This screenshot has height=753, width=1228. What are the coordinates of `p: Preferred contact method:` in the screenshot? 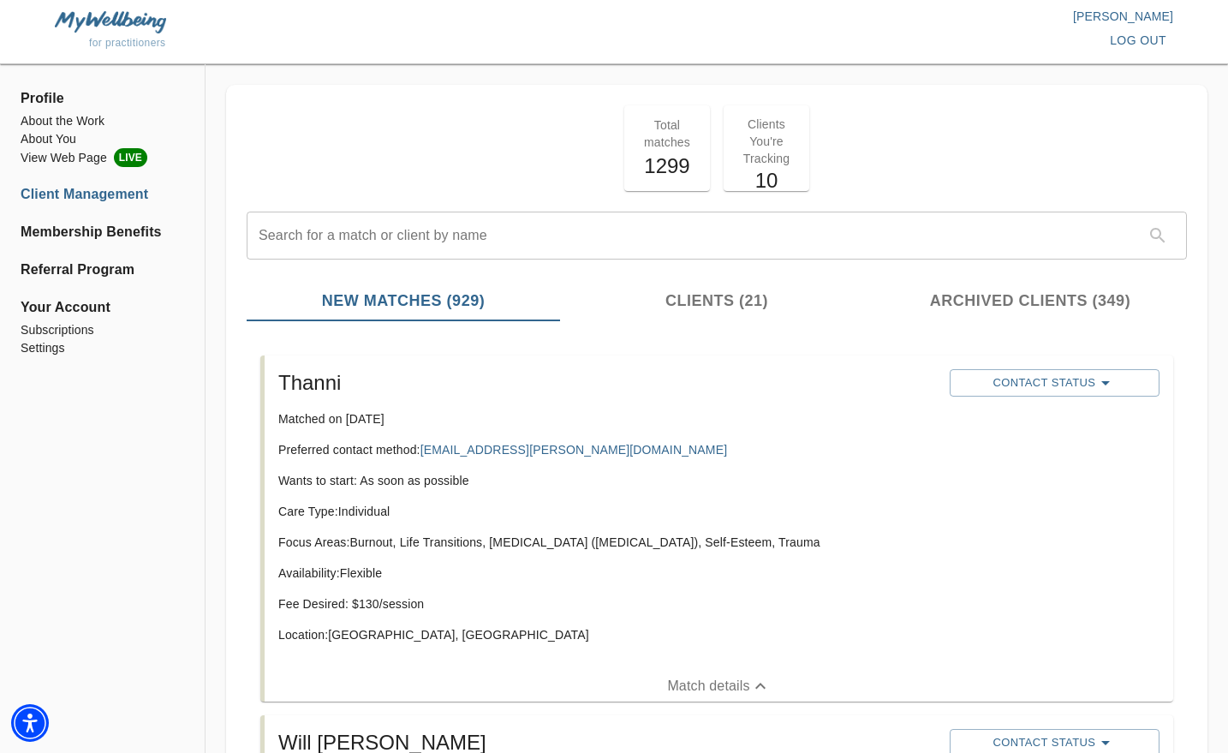 It's located at (607, 450).